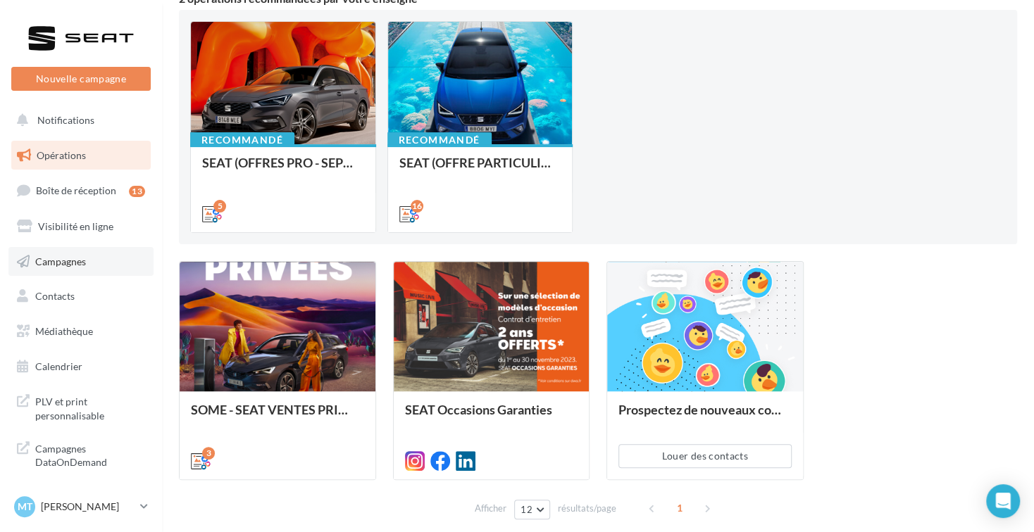 Image resolution: width=1034 pixels, height=532 pixels. I want to click on span: Opérations, so click(61, 155).